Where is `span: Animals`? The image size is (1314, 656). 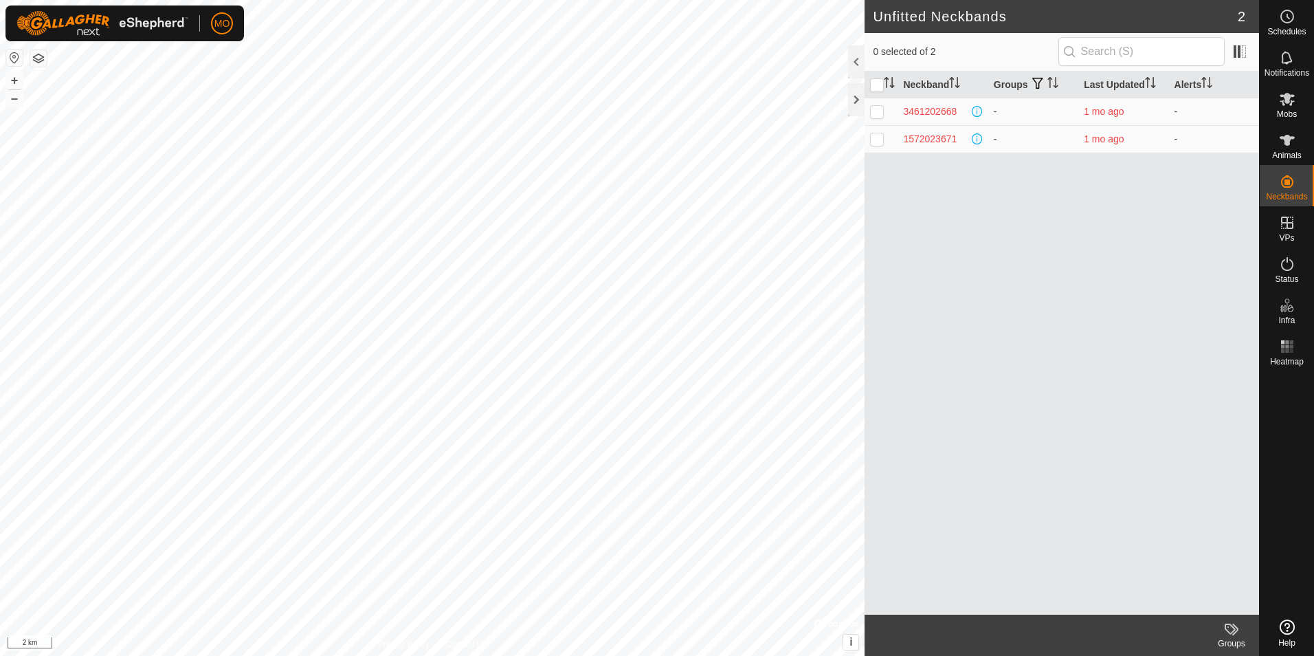
span: Animals is located at coordinates (1287, 155).